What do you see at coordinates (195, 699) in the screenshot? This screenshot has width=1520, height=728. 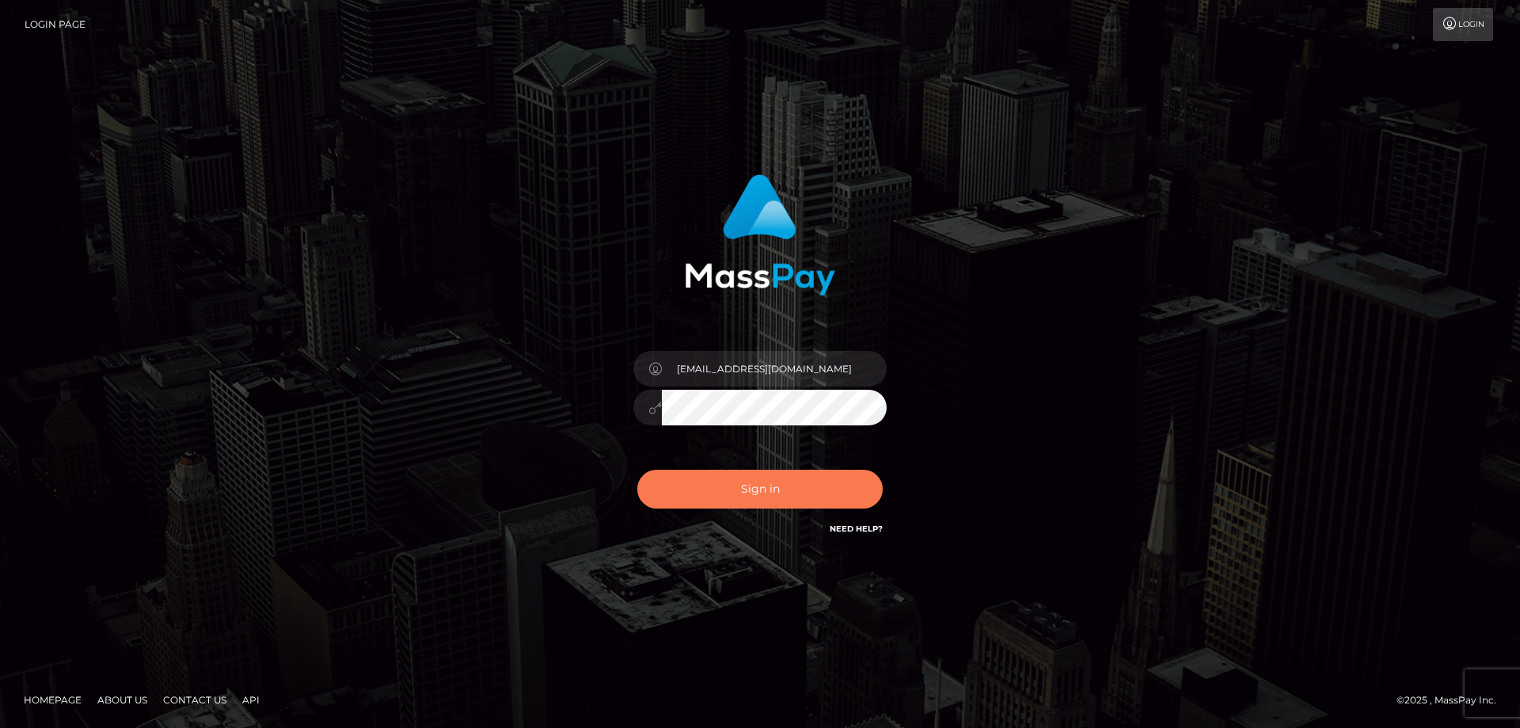 I see `a: Contact Us` at bounding box center [195, 699].